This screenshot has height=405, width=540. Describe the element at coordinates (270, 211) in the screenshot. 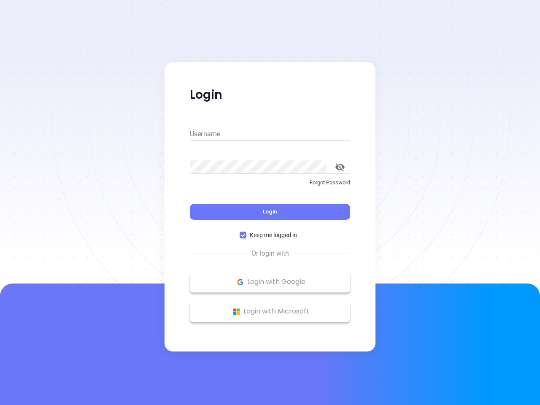

I see `span: Login` at that location.